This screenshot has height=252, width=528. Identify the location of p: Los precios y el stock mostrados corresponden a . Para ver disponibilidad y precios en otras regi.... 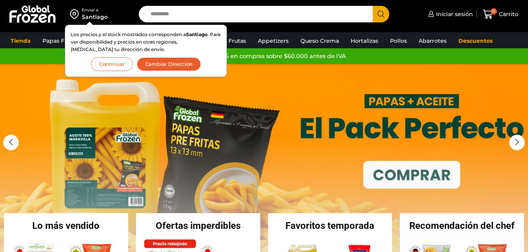
(146, 42).